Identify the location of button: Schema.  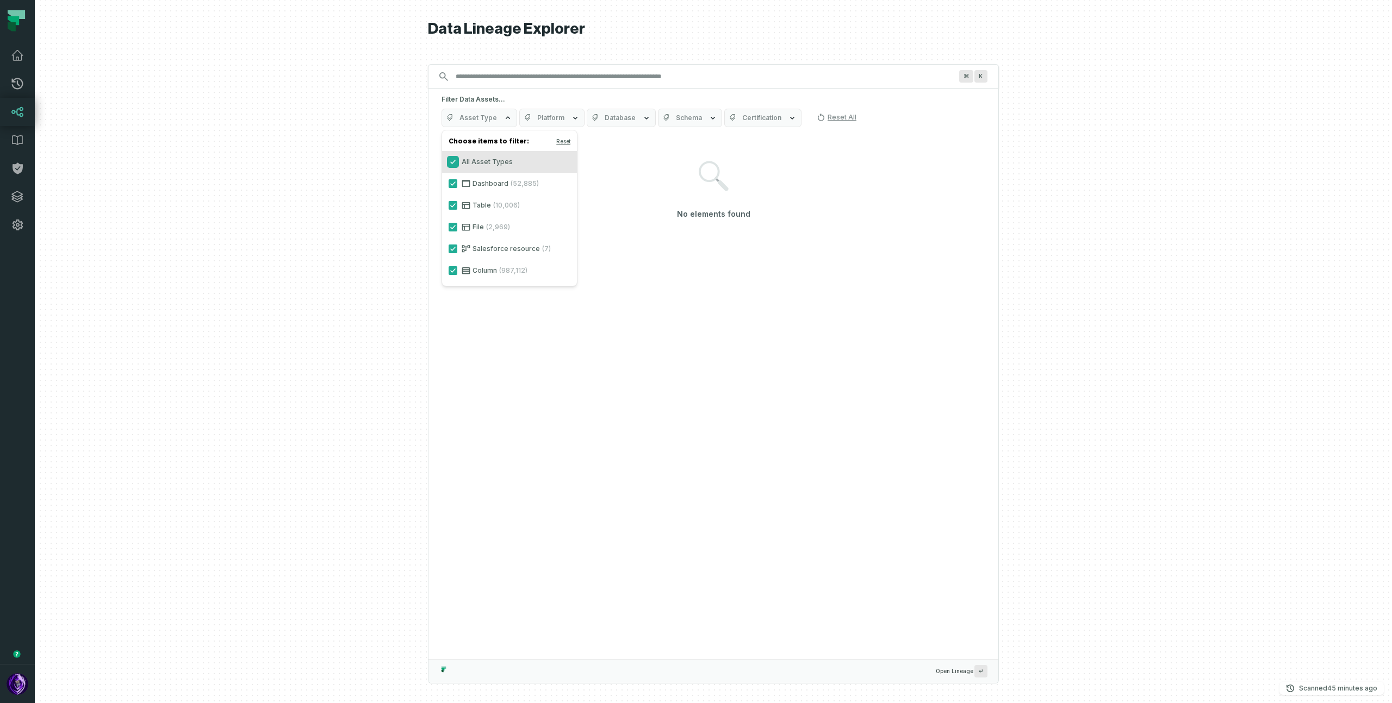
(690, 118).